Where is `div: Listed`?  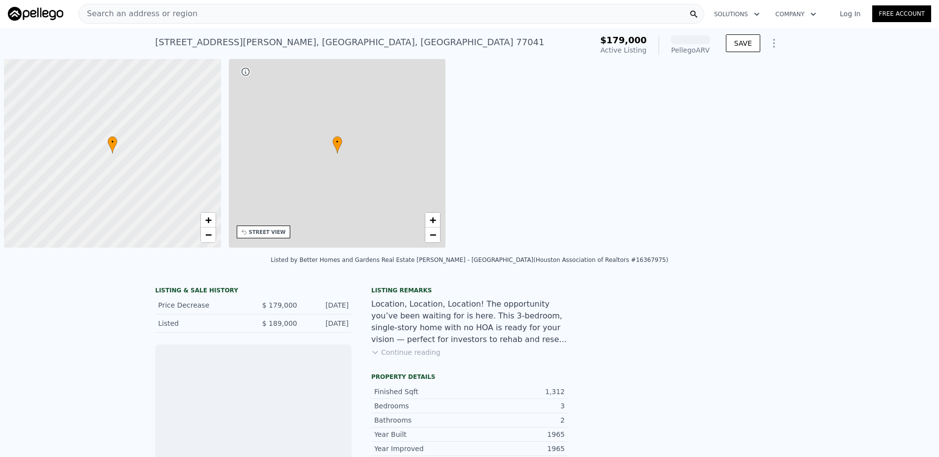 div: Listed is located at coordinates (202, 323).